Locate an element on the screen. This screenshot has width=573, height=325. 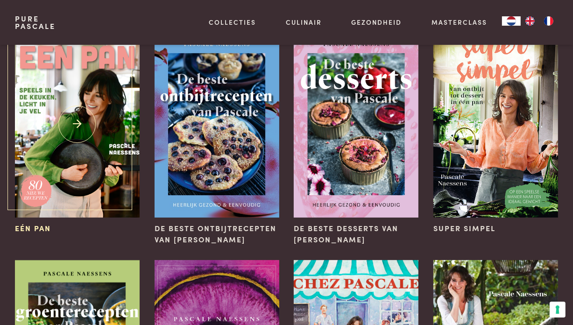
a: Culinair is located at coordinates (304, 22).